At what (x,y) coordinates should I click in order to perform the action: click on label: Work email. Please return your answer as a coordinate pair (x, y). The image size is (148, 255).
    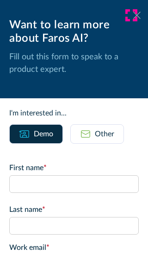
    Looking at the image, I should click on (74, 248).